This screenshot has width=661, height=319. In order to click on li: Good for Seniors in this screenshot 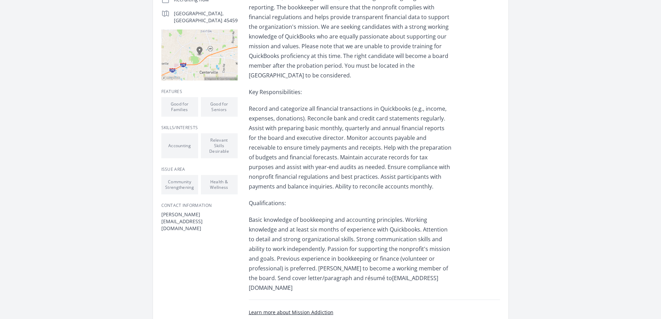, I will do `click(219, 107)`.